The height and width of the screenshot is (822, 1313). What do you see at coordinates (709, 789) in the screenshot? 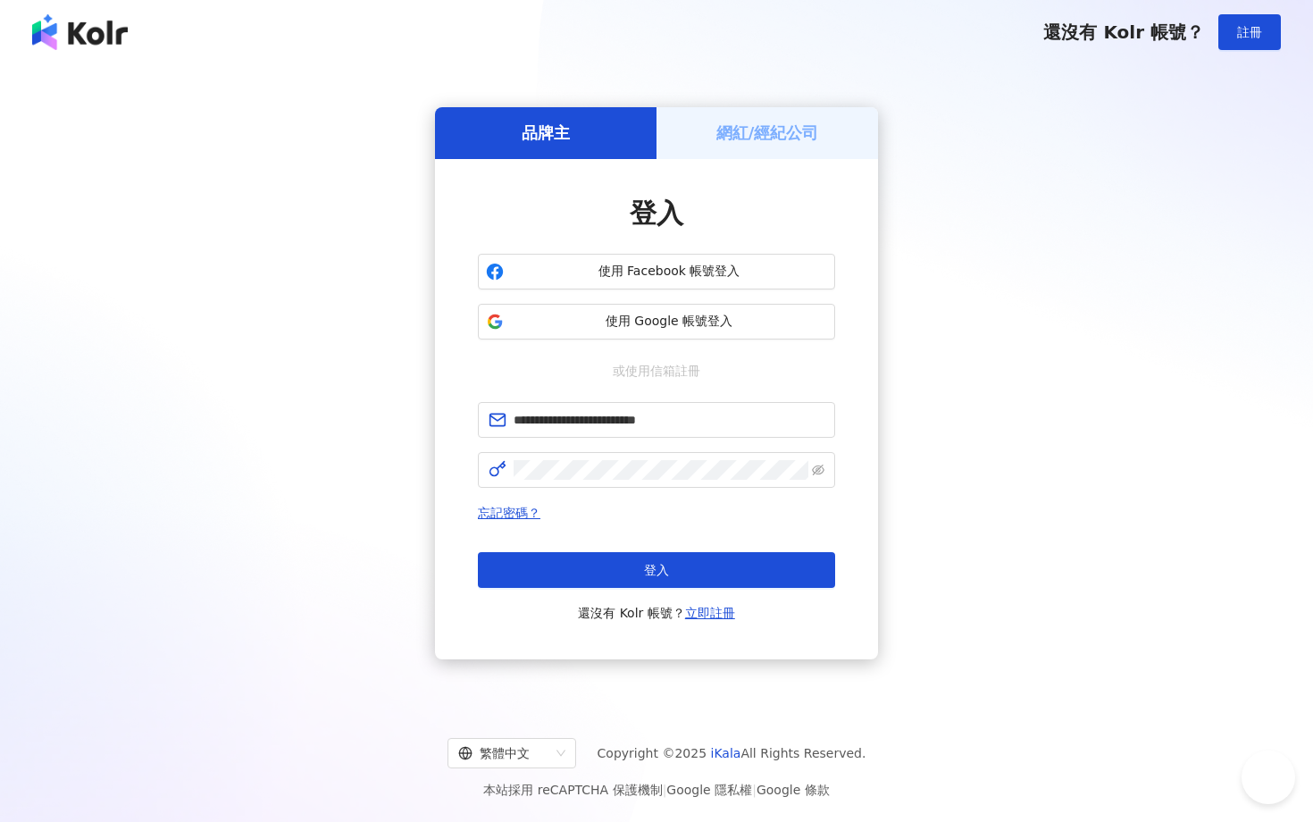
I see `a: Google 隱私權` at bounding box center [709, 789].